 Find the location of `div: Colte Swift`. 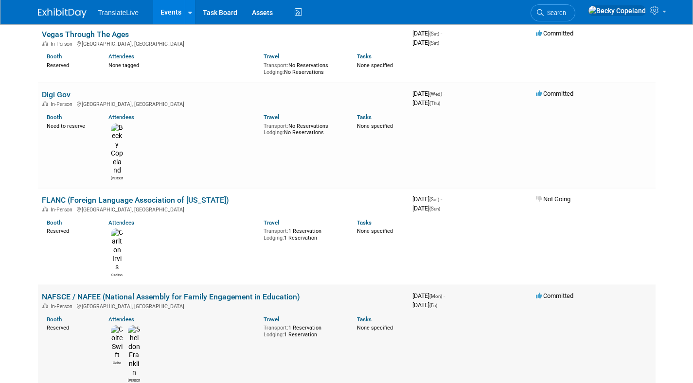

div: Colte Swift is located at coordinates (117, 363).